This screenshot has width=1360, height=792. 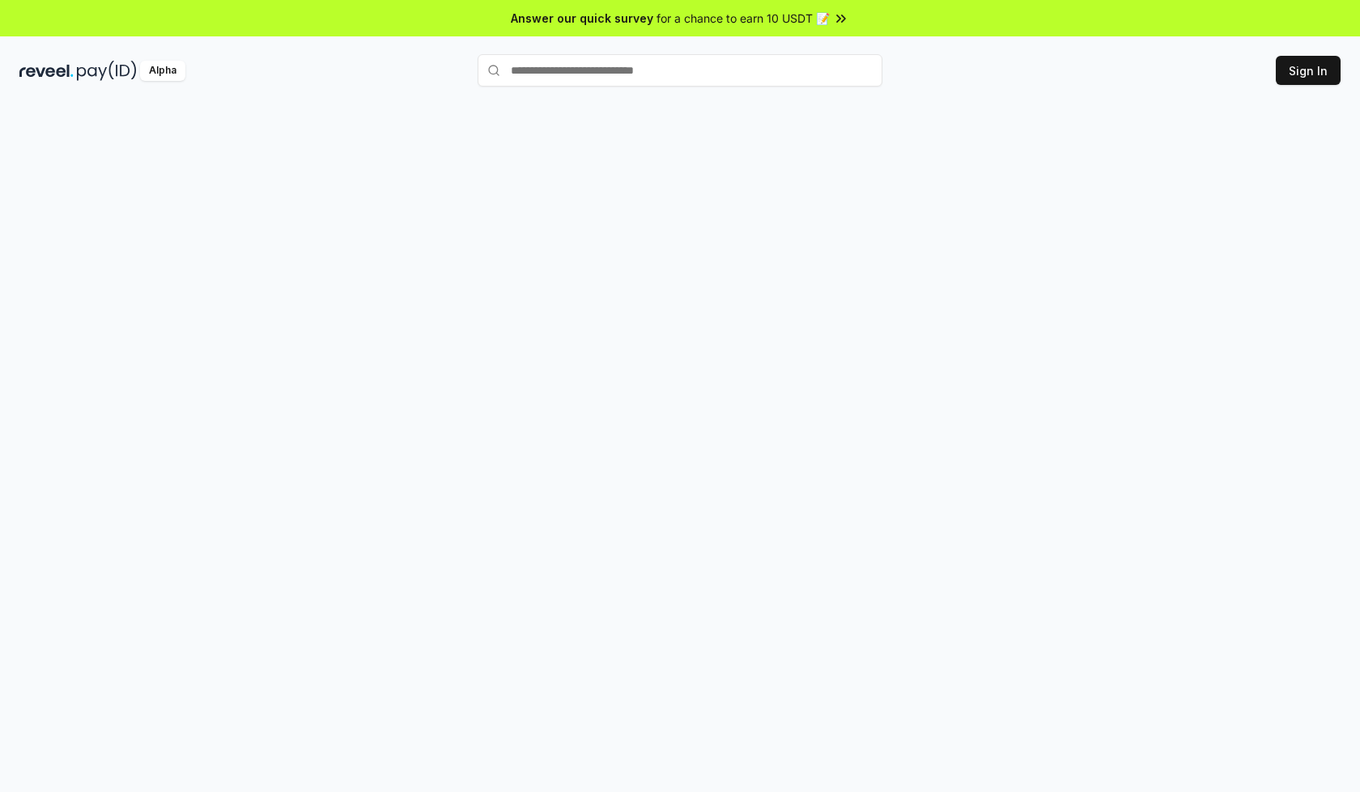 I want to click on img: reveel_dark, so click(x=46, y=70).